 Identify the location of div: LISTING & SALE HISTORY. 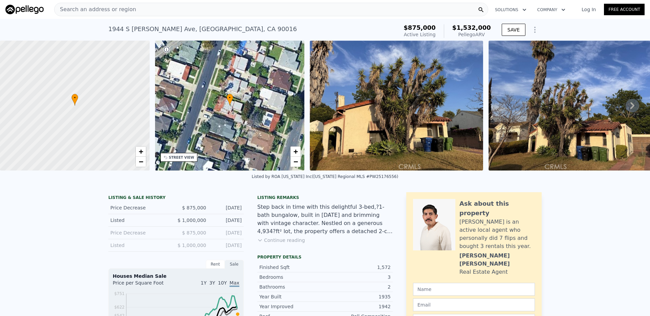
(176, 198).